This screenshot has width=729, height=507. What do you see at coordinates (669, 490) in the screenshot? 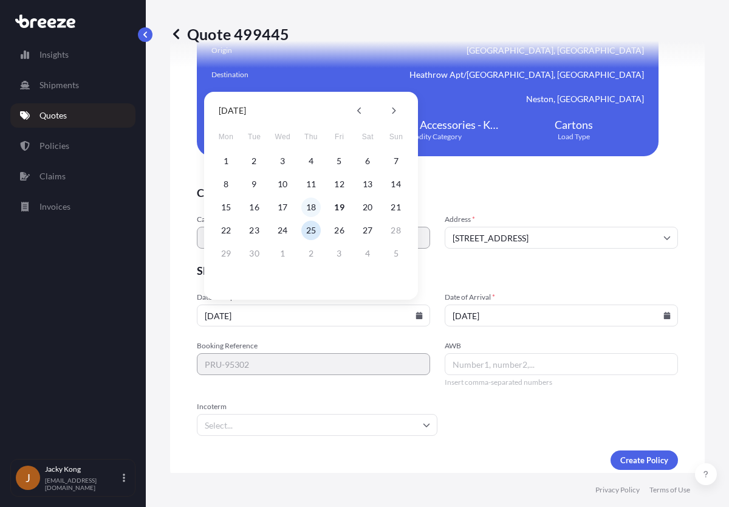
I see `p: Terms of Use` at bounding box center [669, 490].